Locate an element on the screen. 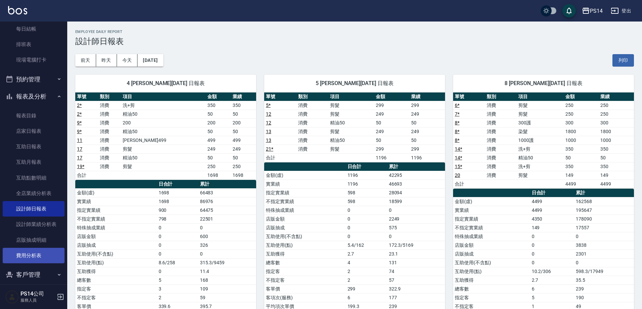  a: 20 is located at coordinates (458, 175).